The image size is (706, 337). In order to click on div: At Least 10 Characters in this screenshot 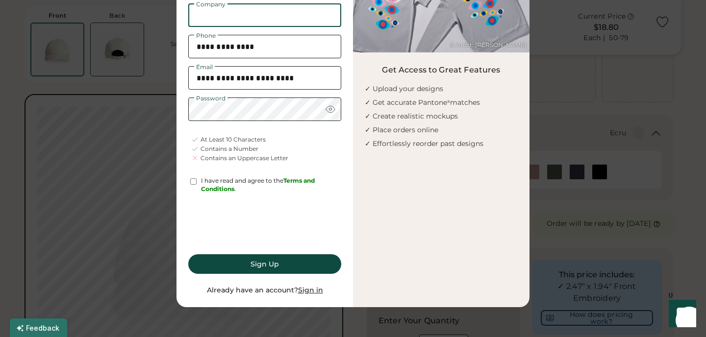, I will do `click(233, 140)`.